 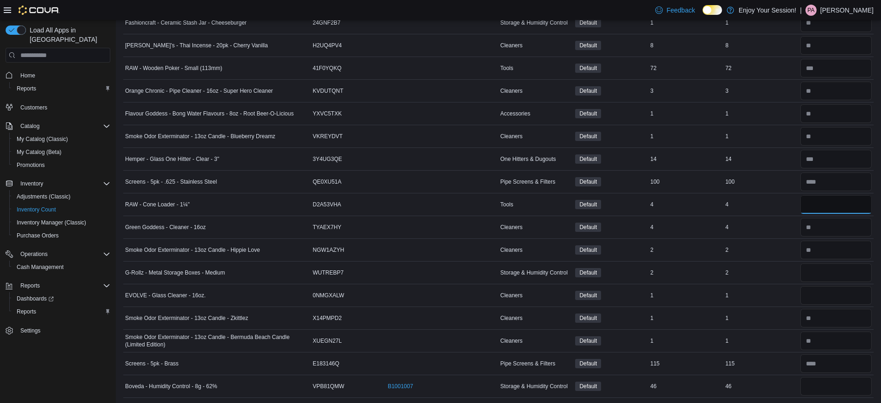 What do you see at coordinates (192, 250) in the screenshot?
I see `span: Smoke Odor Exterminator - 13oz Candle - Hippie Love` at bounding box center [192, 250].